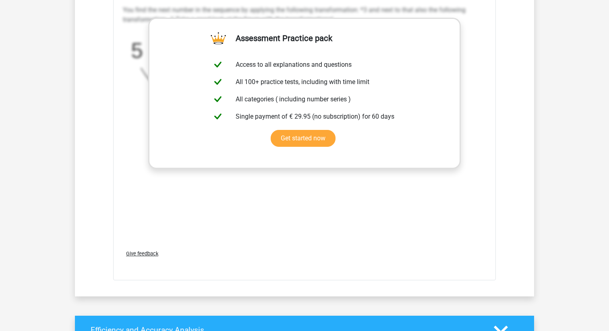 The width and height of the screenshot is (609, 331). What do you see at coordinates (142, 254) in the screenshot?
I see `span: Give feedback` at bounding box center [142, 254].